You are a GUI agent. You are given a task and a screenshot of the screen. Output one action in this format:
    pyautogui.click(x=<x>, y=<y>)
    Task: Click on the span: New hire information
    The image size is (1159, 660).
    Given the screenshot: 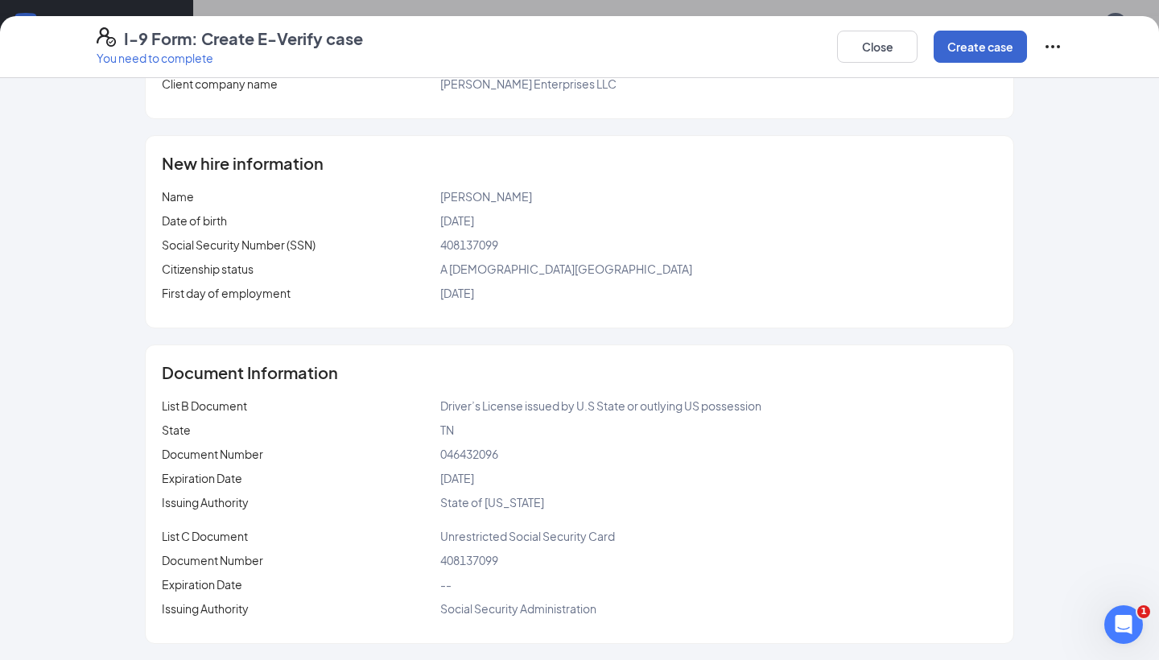 What is the action you would take?
    pyautogui.click(x=242, y=163)
    